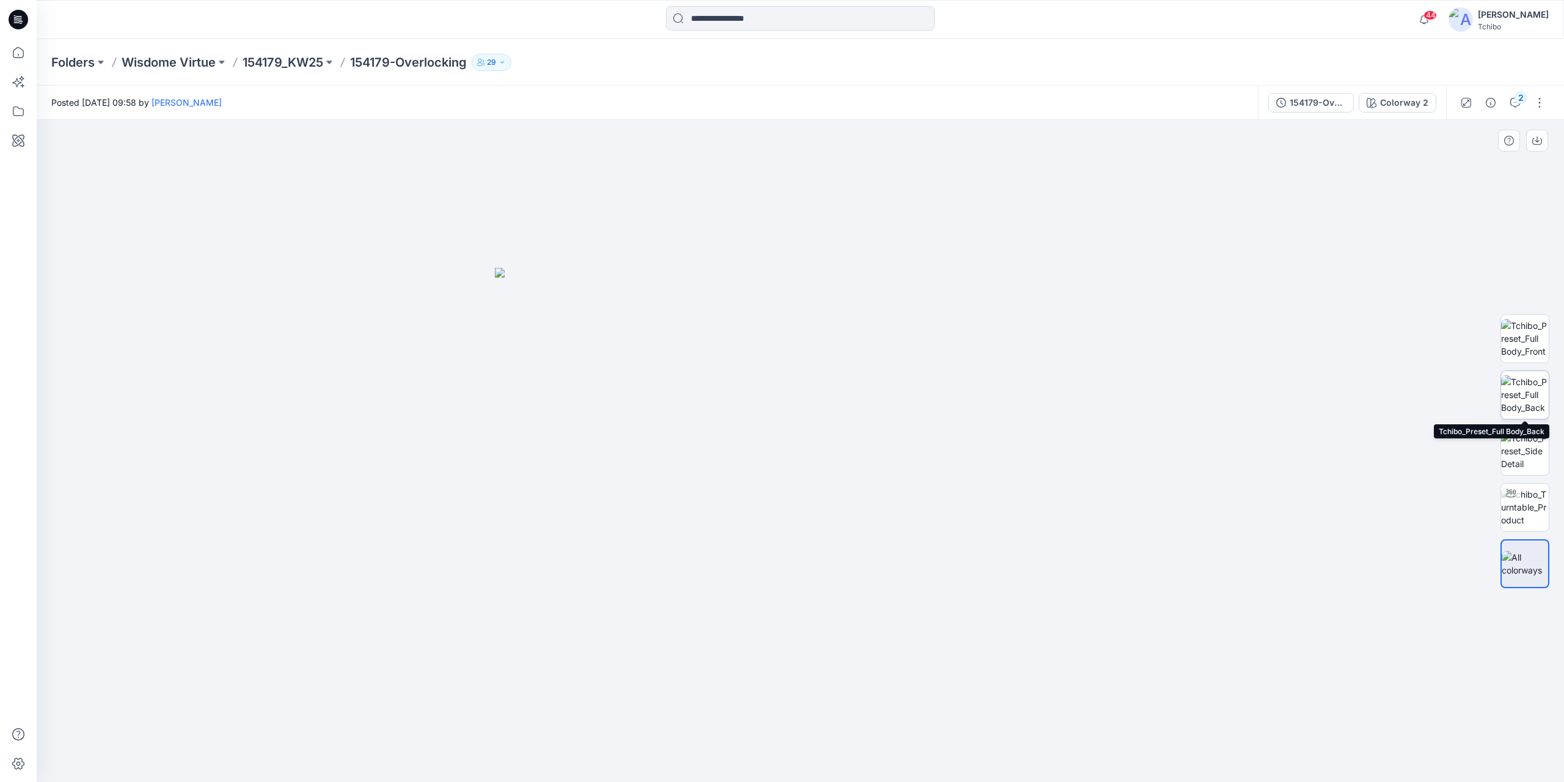 The height and width of the screenshot is (782, 1564). I want to click on p: 29, so click(491, 62).